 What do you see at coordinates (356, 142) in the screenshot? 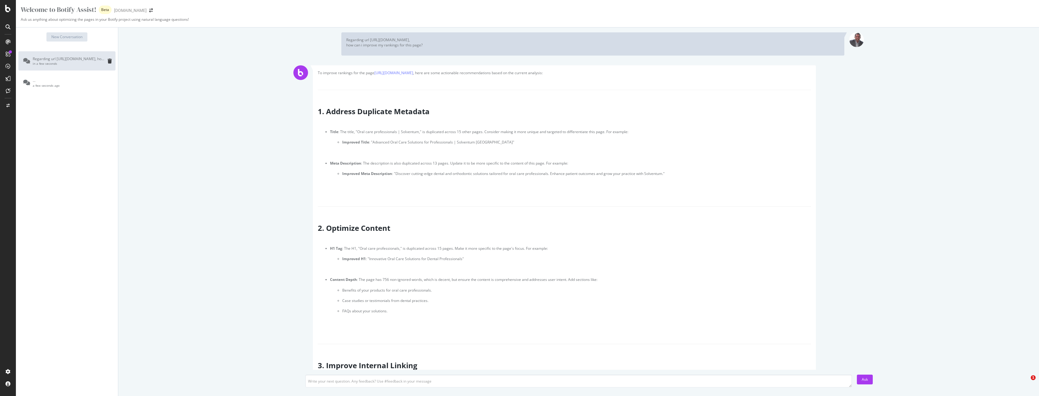
I see `strong: Improved Title` at bounding box center [356, 142].